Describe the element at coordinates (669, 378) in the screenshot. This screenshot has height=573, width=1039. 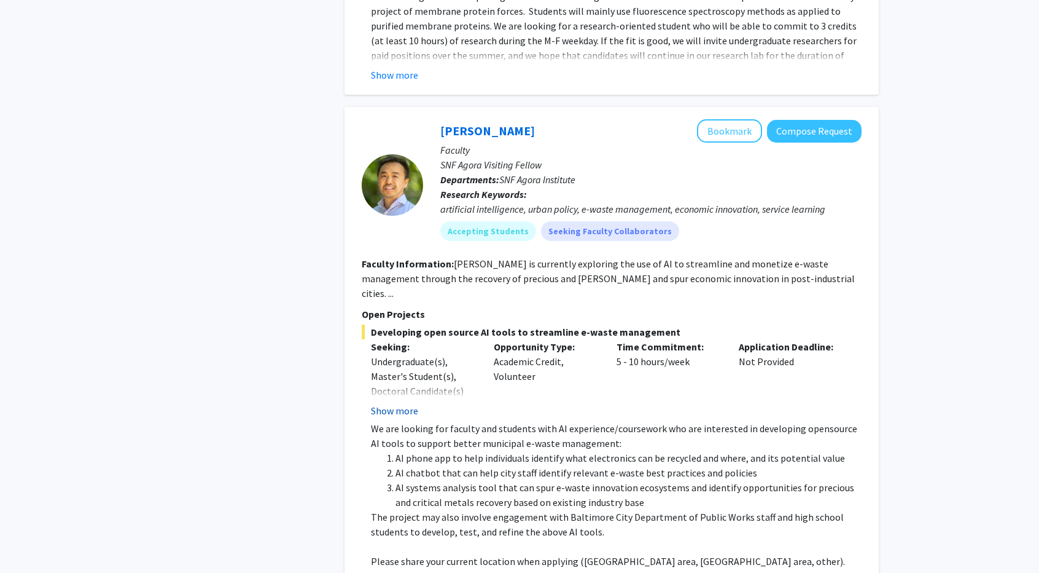
I see `div: 5 - 10 hours/week` at that location.